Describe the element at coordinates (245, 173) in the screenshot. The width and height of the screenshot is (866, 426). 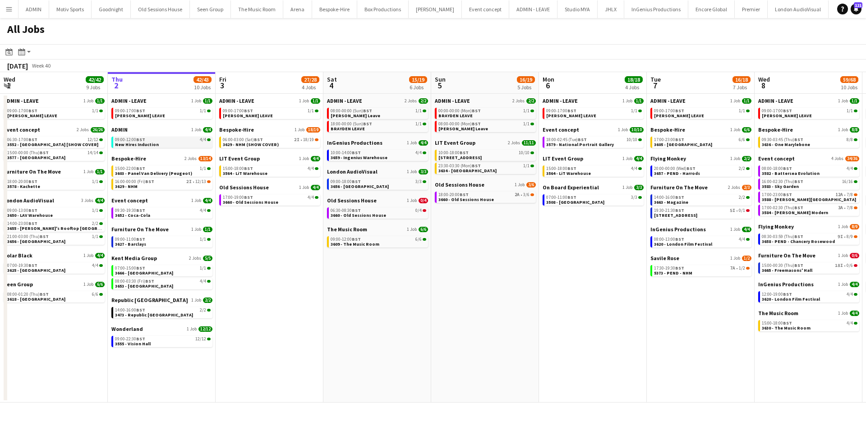
I see `span: 3564 - LiT Warehouse` at that location.